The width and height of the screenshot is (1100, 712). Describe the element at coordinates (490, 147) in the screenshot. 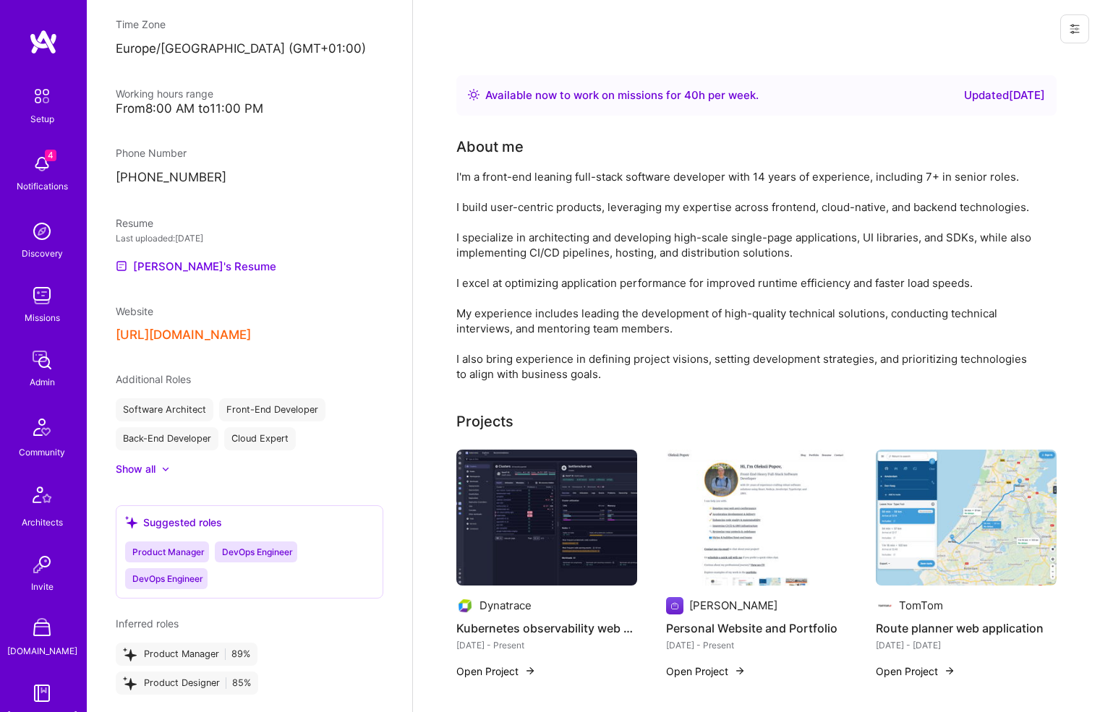

I see `div: About me` at that location.